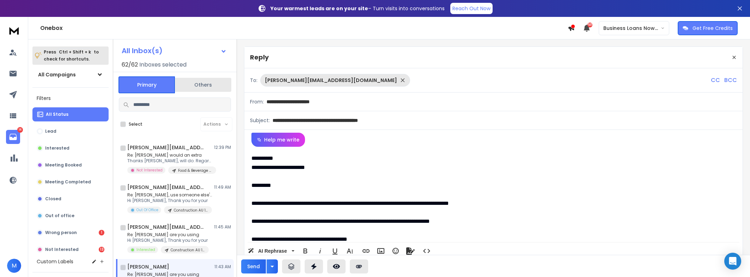 This screenshot has height=277, width=750. Describe the element at coordinates (195, 171) in the screenshot. I see `p: Food & Beverage AU 409 List 1 Video CTA` at that location.